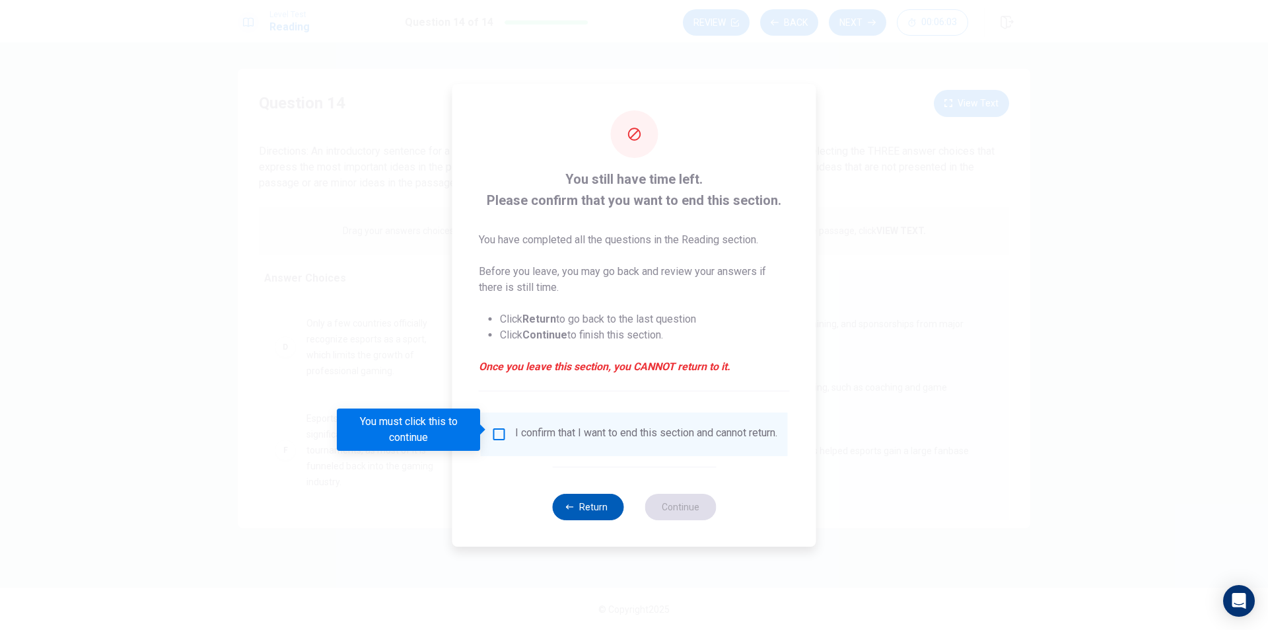  I want to click on em: Once you leave this section, you CANNOT return to it., so click(634, 367).